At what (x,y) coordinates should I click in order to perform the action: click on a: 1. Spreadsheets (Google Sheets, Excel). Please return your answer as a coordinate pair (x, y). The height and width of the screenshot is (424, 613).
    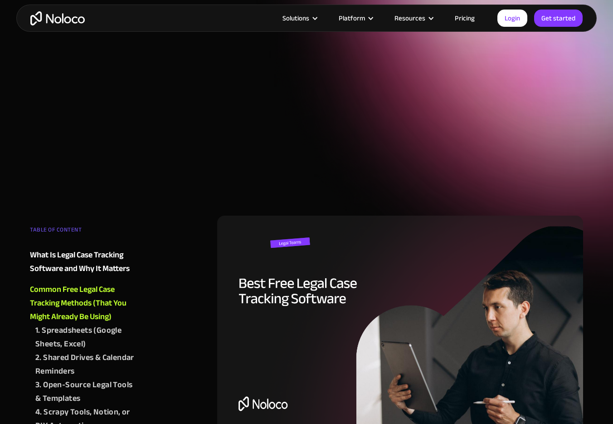
    Looking at the image, I should click on (88, 337).